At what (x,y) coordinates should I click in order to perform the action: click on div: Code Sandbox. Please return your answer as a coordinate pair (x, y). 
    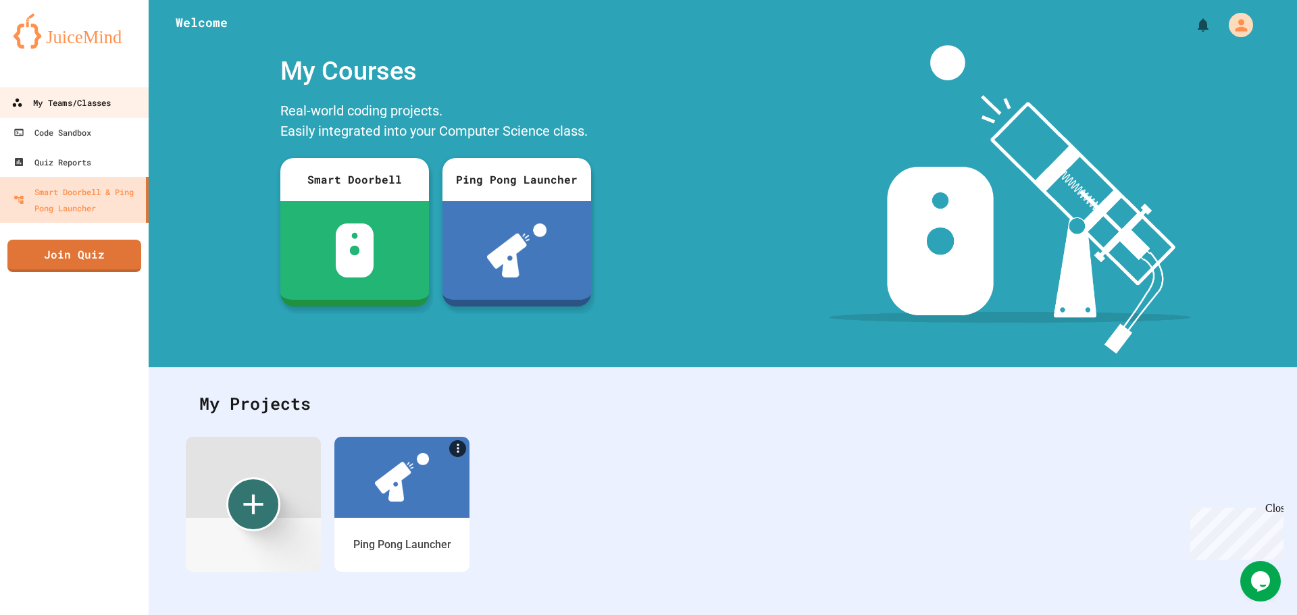
    Looking at the image, I should click on (52, 132).